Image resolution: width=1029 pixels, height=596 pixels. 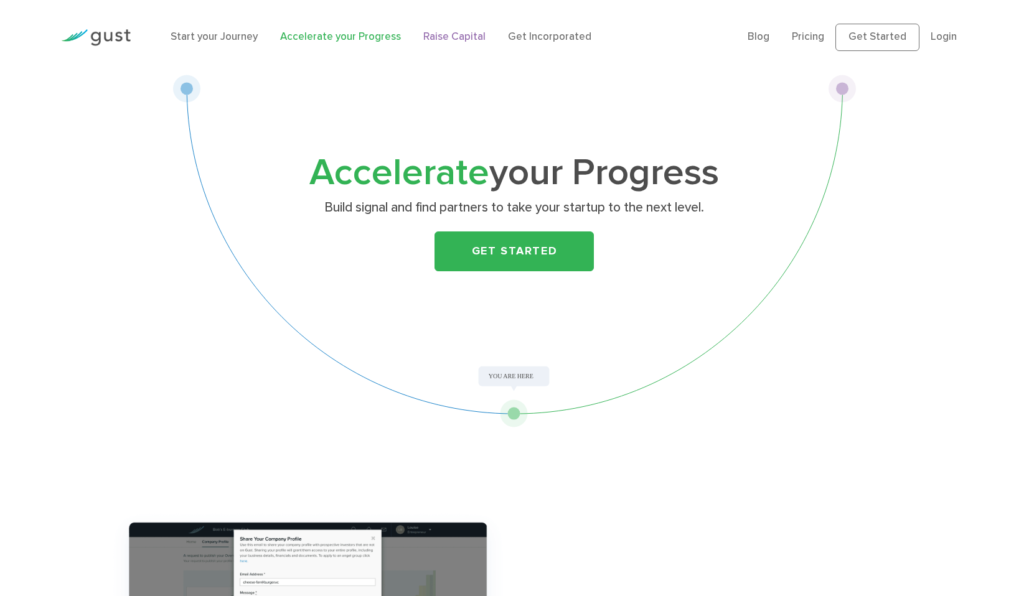 What do you see at coordinates (96, 37) in the screenshot?
I see `img: Gust Logo` at bounding box center [96, 37].